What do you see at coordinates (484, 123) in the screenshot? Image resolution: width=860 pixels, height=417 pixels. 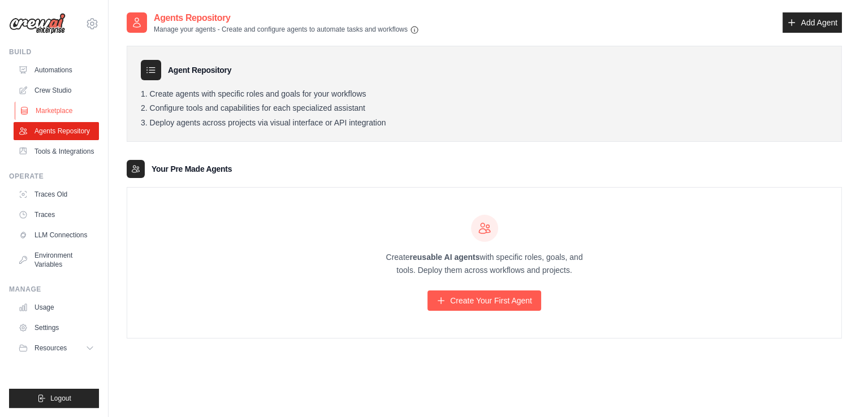 I see `li: Deploy agents across projects via visual interface or API integration` at bounding box center [484, 123].